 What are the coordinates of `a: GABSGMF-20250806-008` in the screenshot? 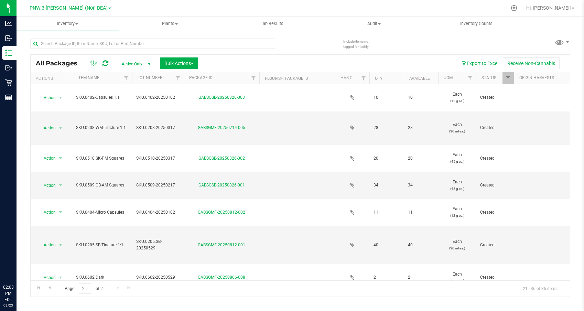 It's located at (222, 277).